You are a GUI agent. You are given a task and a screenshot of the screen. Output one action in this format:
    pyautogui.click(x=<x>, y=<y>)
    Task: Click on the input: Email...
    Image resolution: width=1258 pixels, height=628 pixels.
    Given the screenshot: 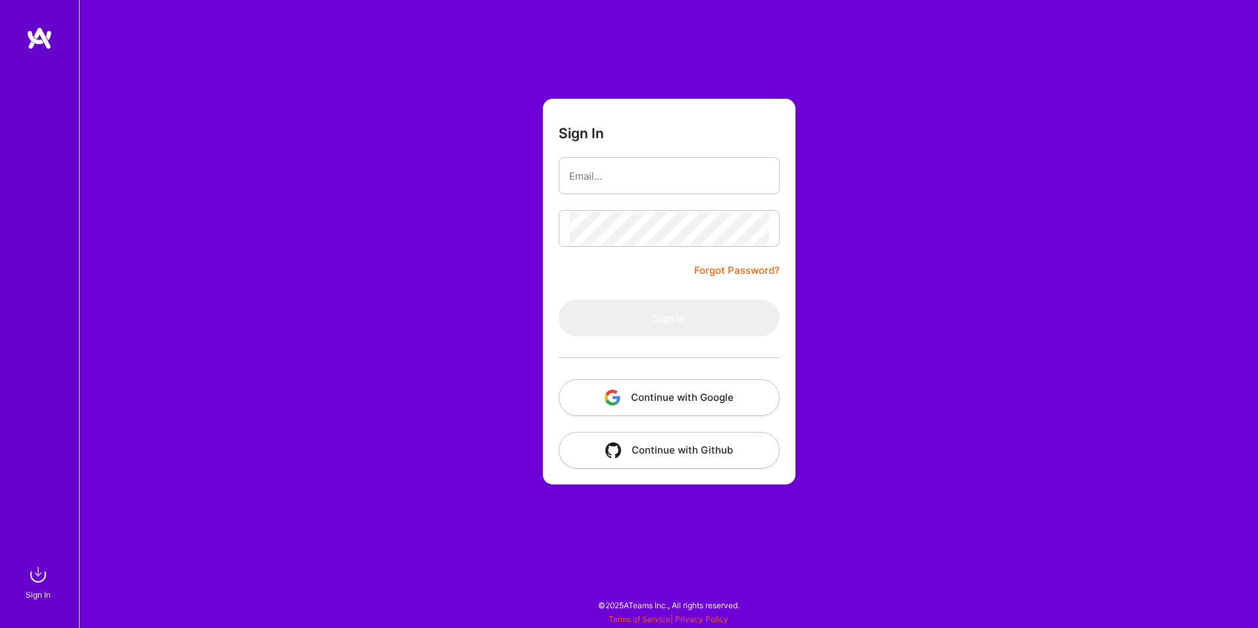 What is the action you would take?
    pyautogui.click(x=669, y=176)
    